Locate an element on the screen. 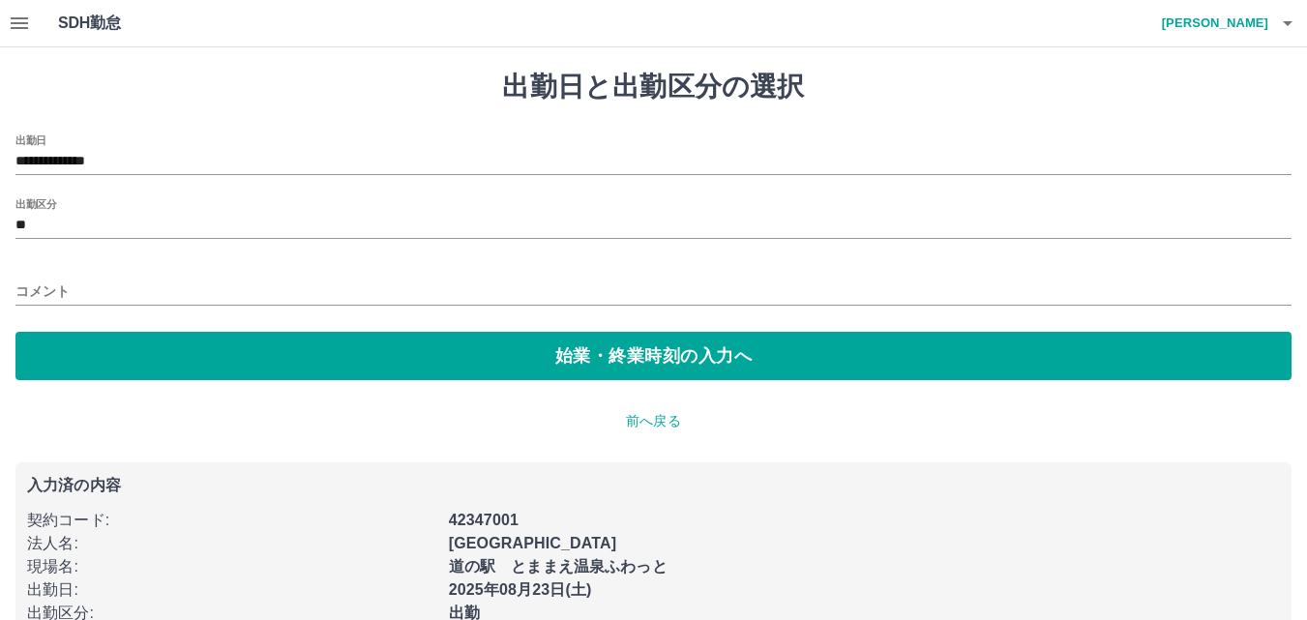 This screenshot has width=1307, height=620. b: 道の駅 とままえ温泉ふわっと is located at coordinates (558, 566).